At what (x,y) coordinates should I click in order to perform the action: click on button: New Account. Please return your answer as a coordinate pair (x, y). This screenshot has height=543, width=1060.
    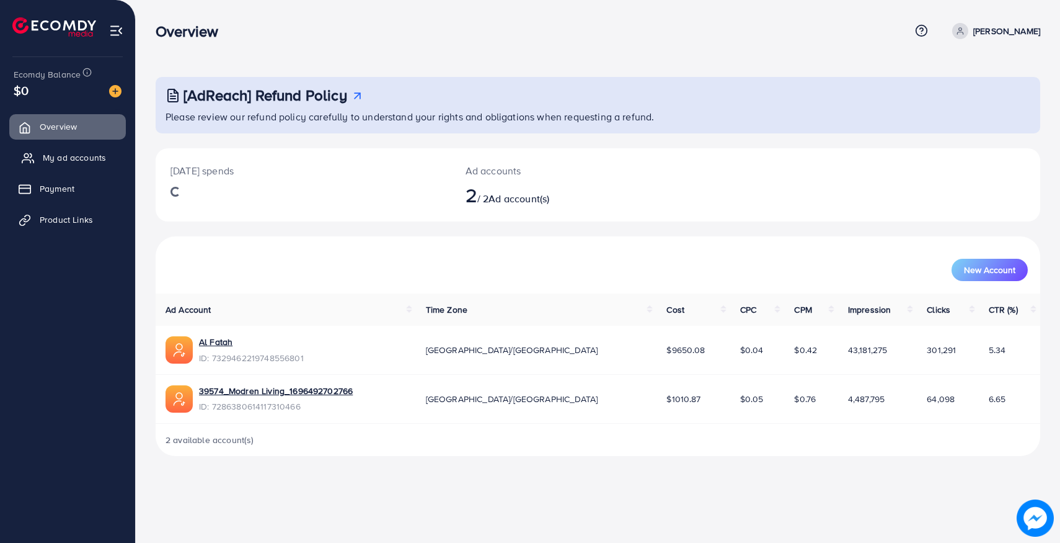
    Looking at the image, I should click on (990, 270).